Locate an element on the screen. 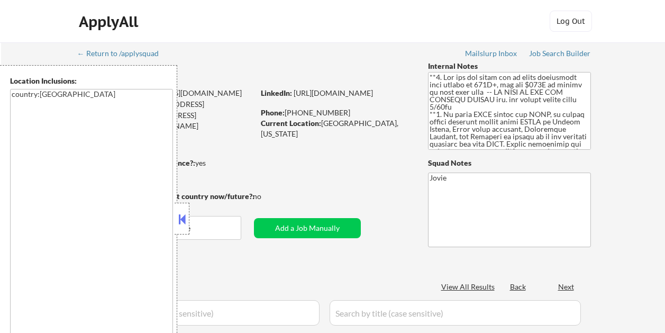  input: Search by company (case sensitive) is located at coordinates (201, 313).